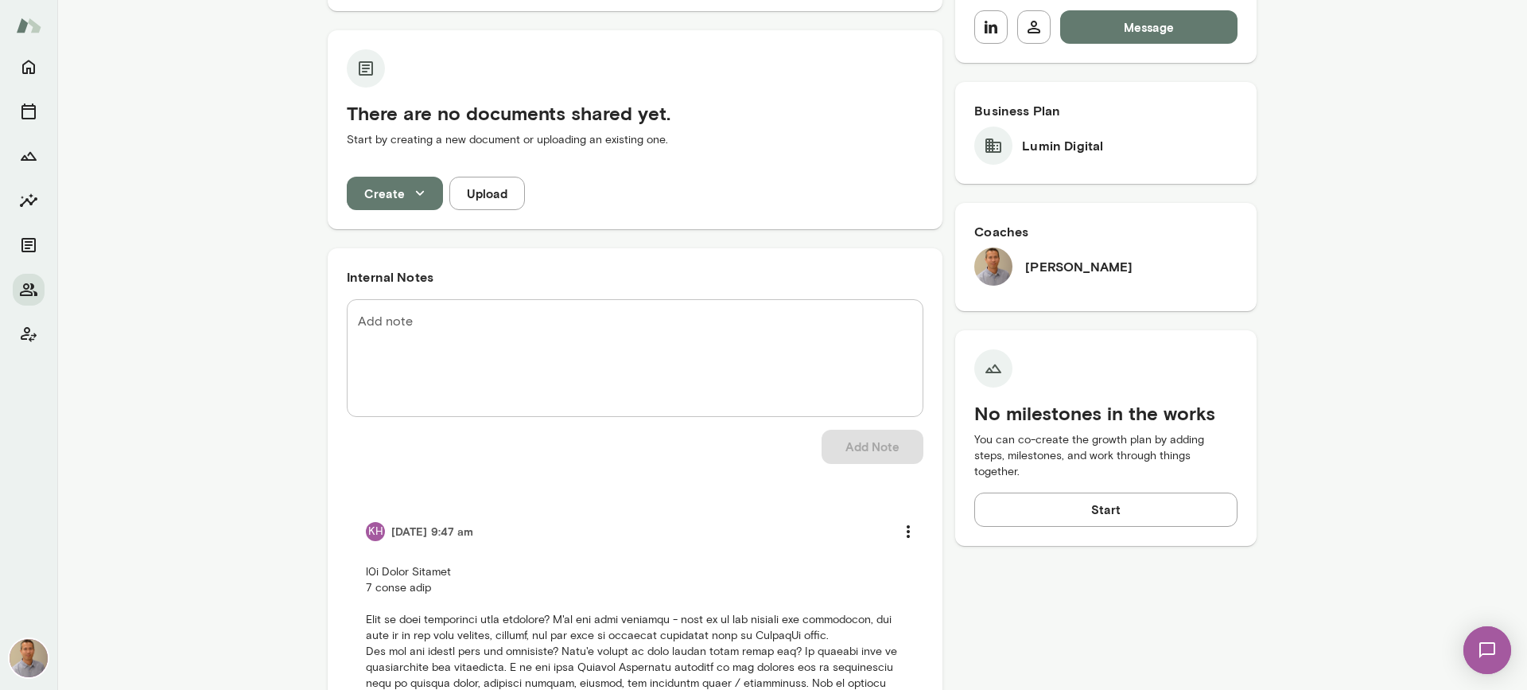 The image size is (1527, 690). What do you see at coordinates (29, 245) in the screenshot?
I see `button: Documents` at bounding box center [29, 245].